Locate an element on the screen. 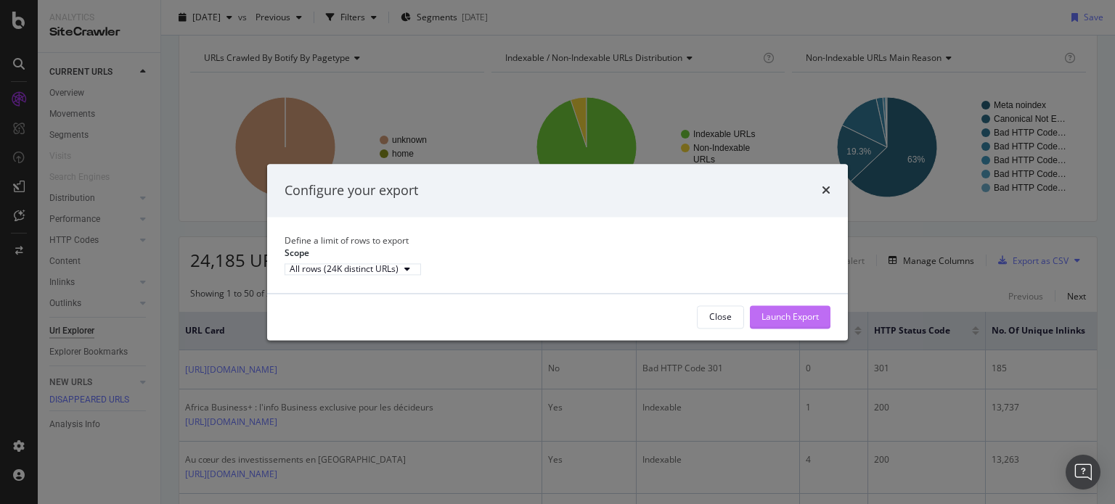 The width and height of the screenshot is (1115, 504). div: Launch Export is located at coordinates (790, 316).